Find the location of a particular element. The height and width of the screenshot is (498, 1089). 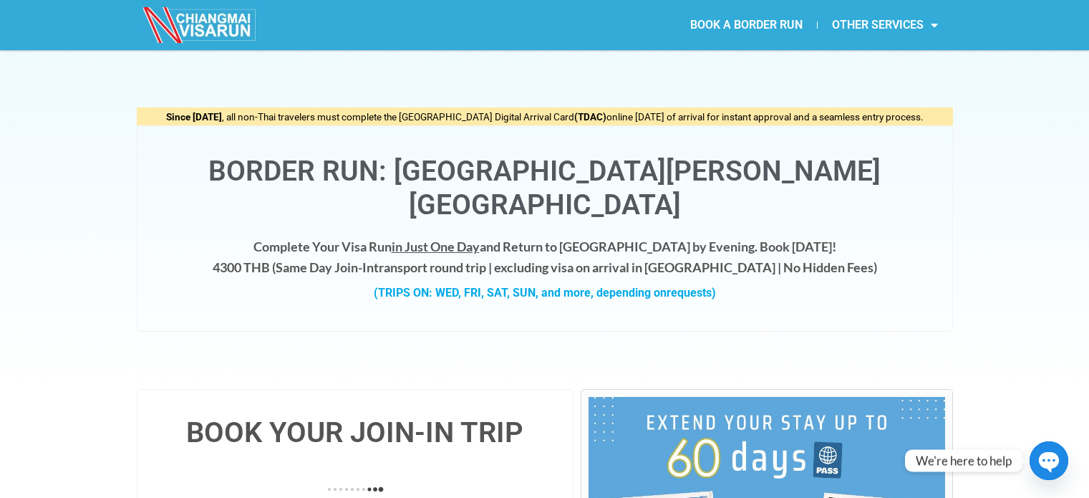

strong: (TRIPS ON: WED, FRI, SAT, SUN, and more, depending on is located at coordinates (545, 292).